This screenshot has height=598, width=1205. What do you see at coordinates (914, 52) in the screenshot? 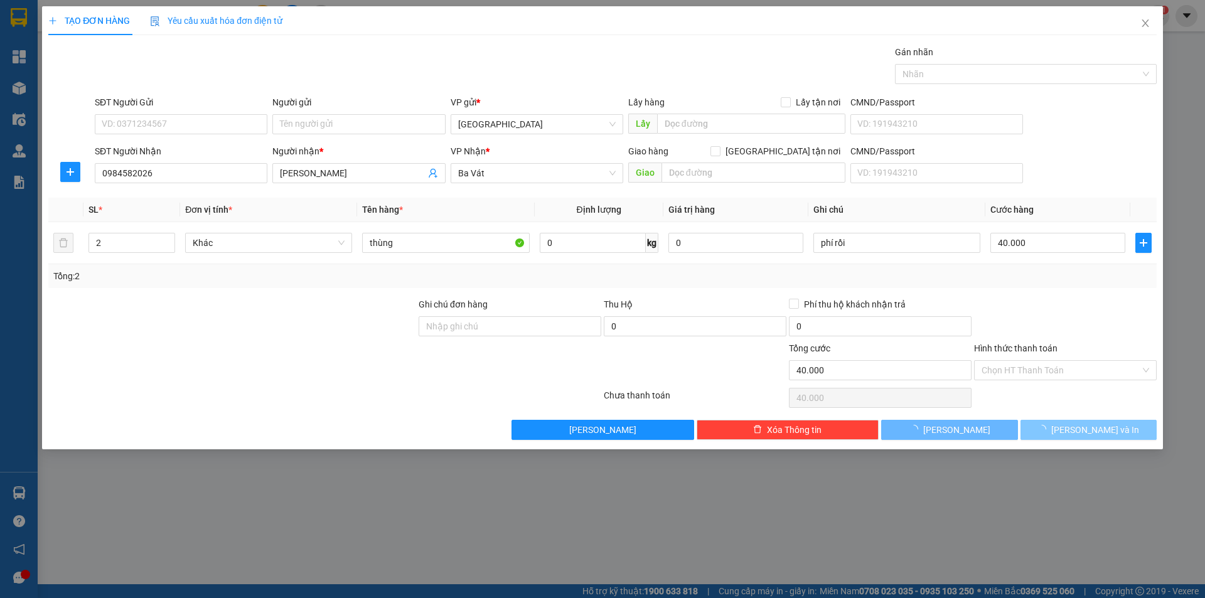
I see `label: Gán nhãn` at bounding box center [914, 52].